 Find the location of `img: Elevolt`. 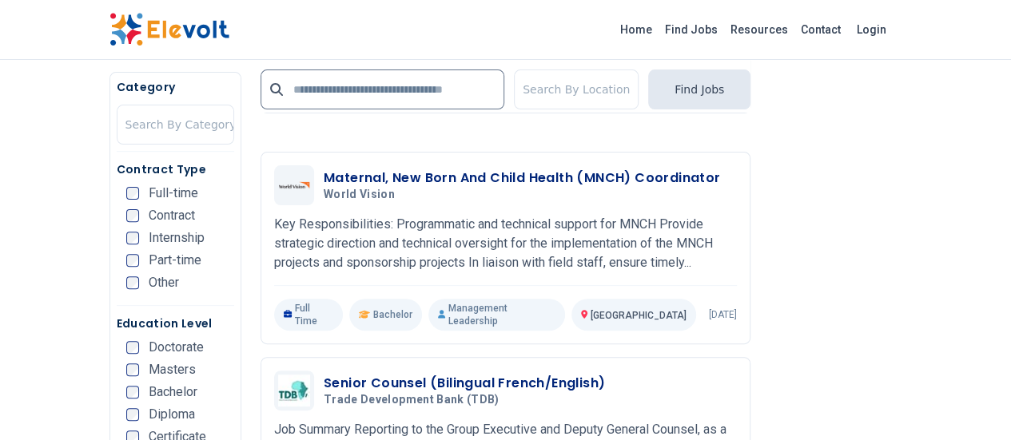

img: Elevolt is located at coordinates (169, 30).